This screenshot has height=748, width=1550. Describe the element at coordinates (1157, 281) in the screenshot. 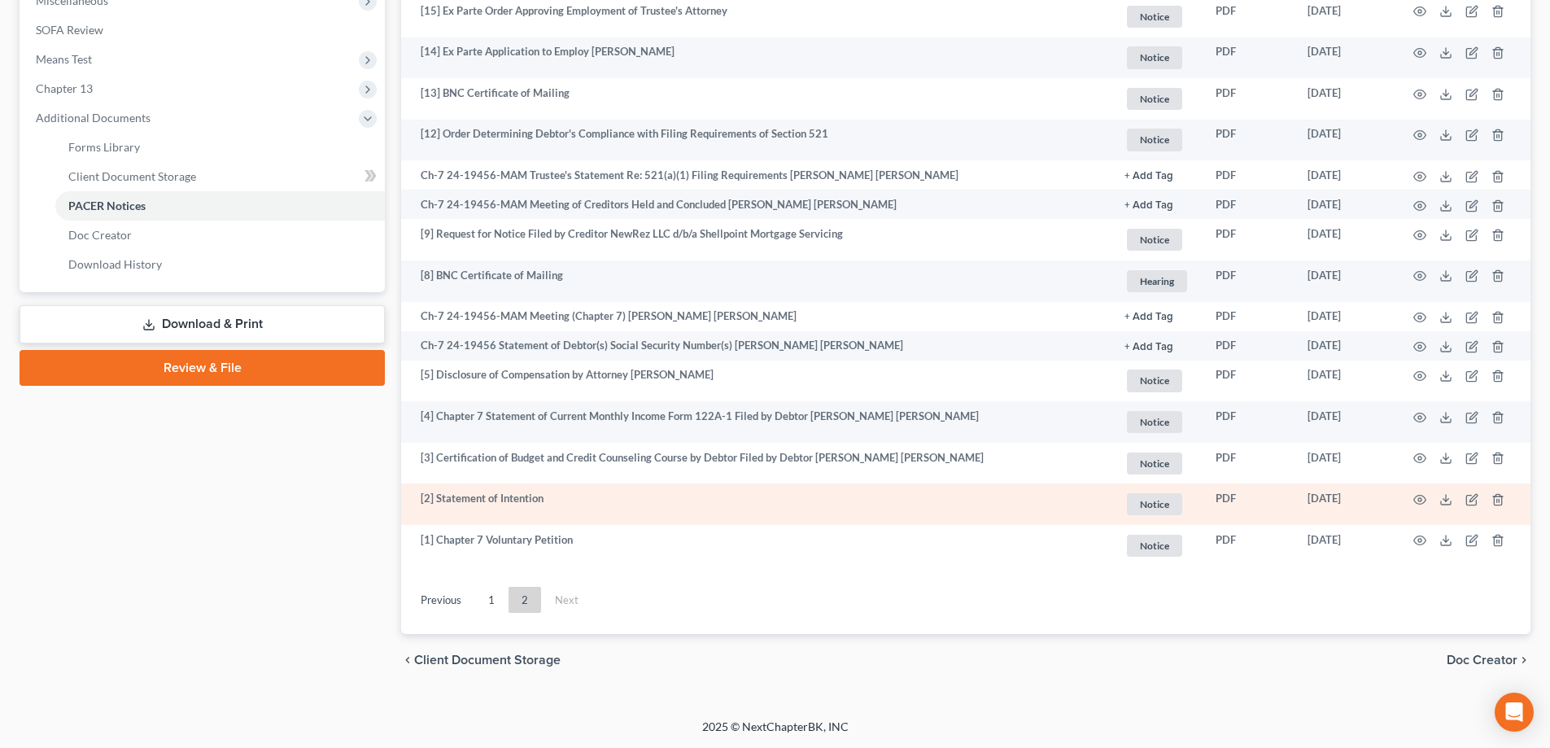

I see `span: Hearing` at that location.